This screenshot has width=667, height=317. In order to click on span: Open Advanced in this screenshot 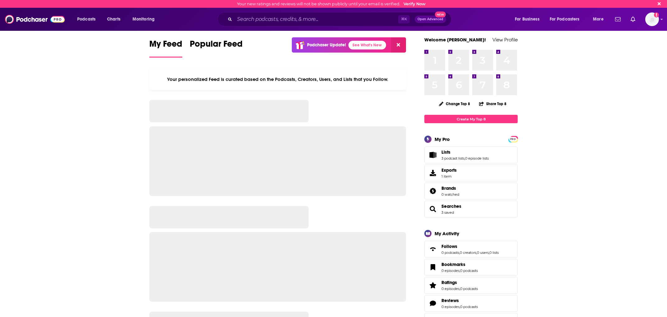, I will do `click(430, 19)`.